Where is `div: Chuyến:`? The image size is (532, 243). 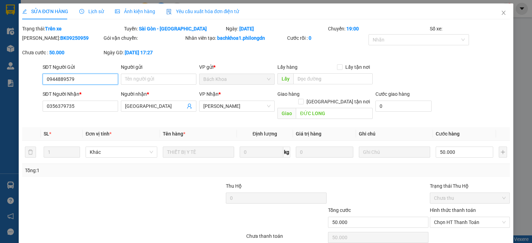 div: Chuyến: is located at coordinates (378, 29).